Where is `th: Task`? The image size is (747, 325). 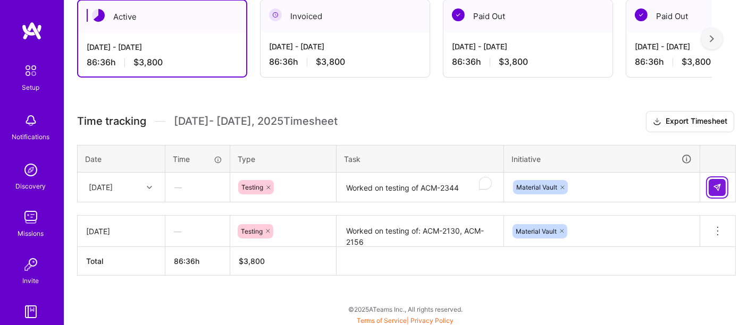
th: Task is located at coordinates (420, 159).